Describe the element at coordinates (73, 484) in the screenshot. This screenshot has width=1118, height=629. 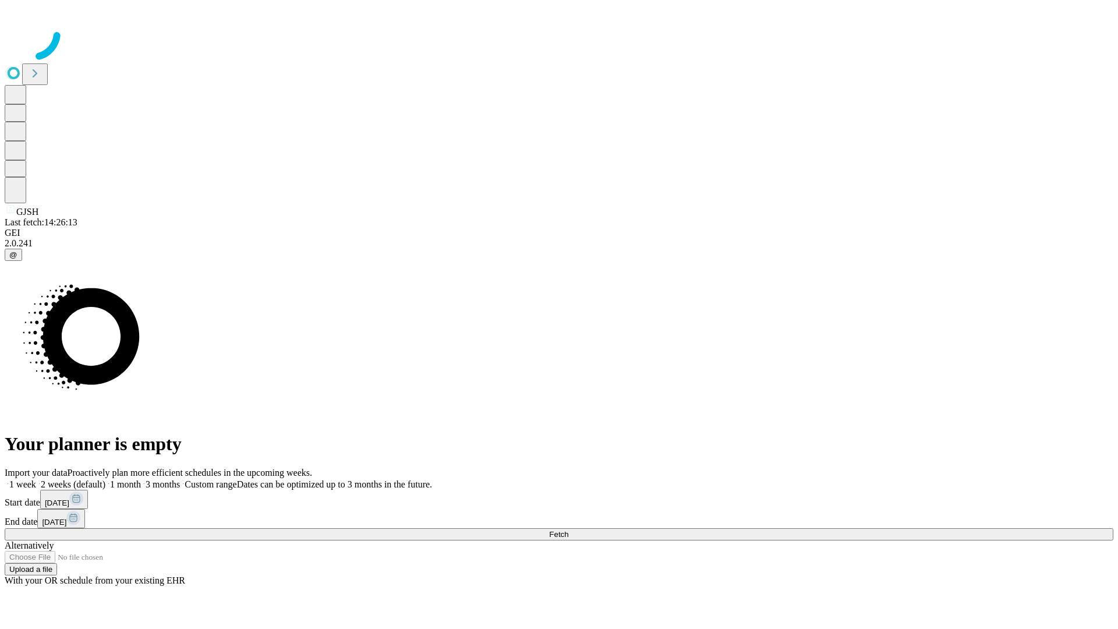
I see `span: 2 weeks (default)` at that location.